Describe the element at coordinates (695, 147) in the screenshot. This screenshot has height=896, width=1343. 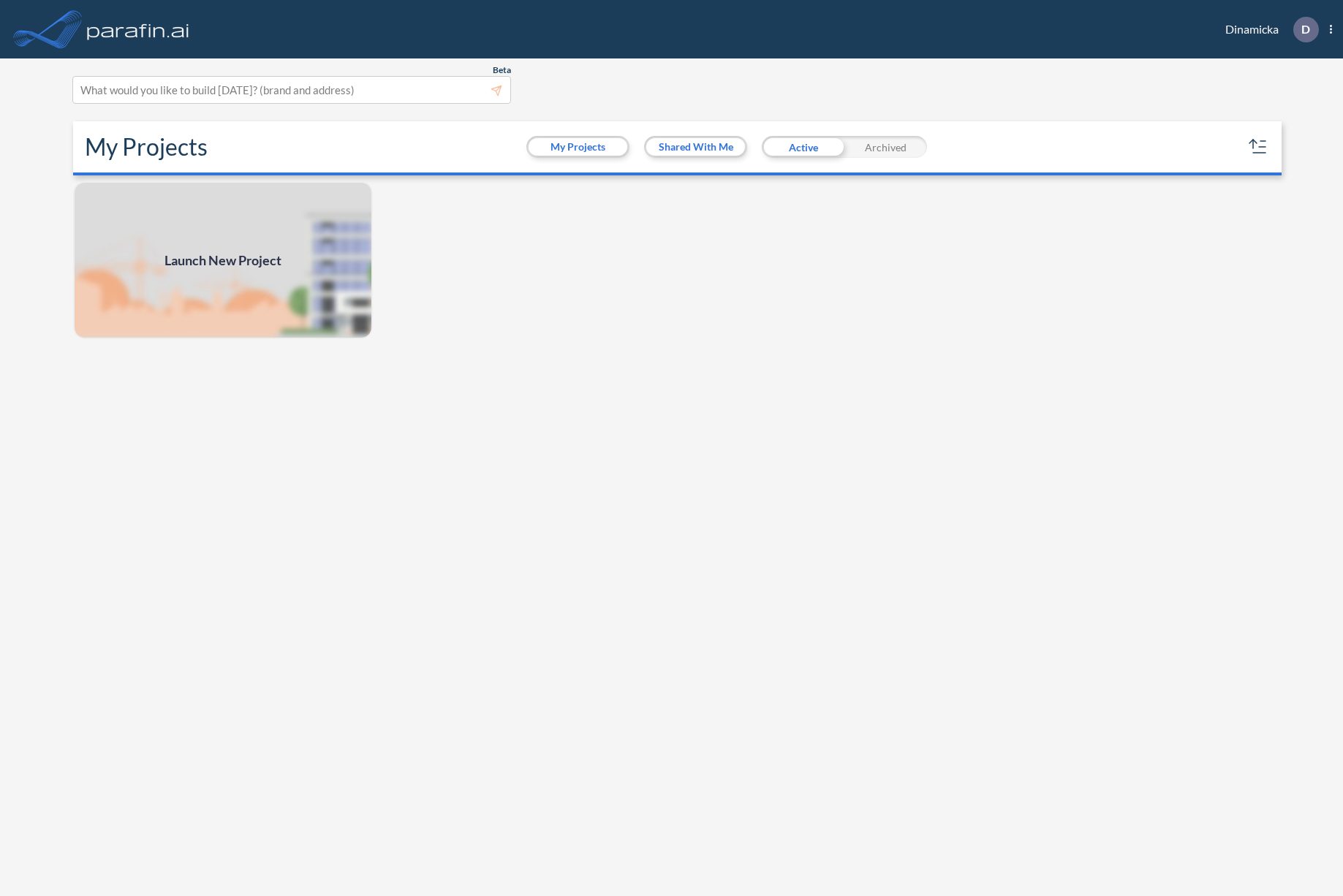
I see `button: Shared With Me` at that location.